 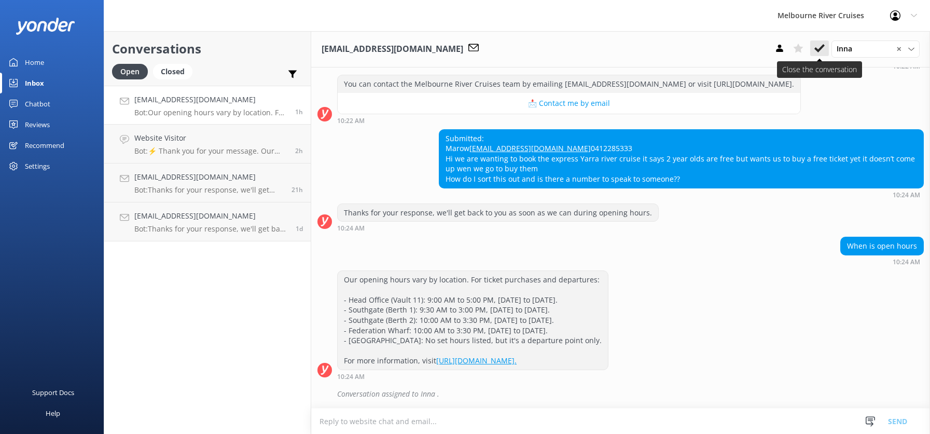 I want to click on div: Support Docs, so click(x=53, y=392).